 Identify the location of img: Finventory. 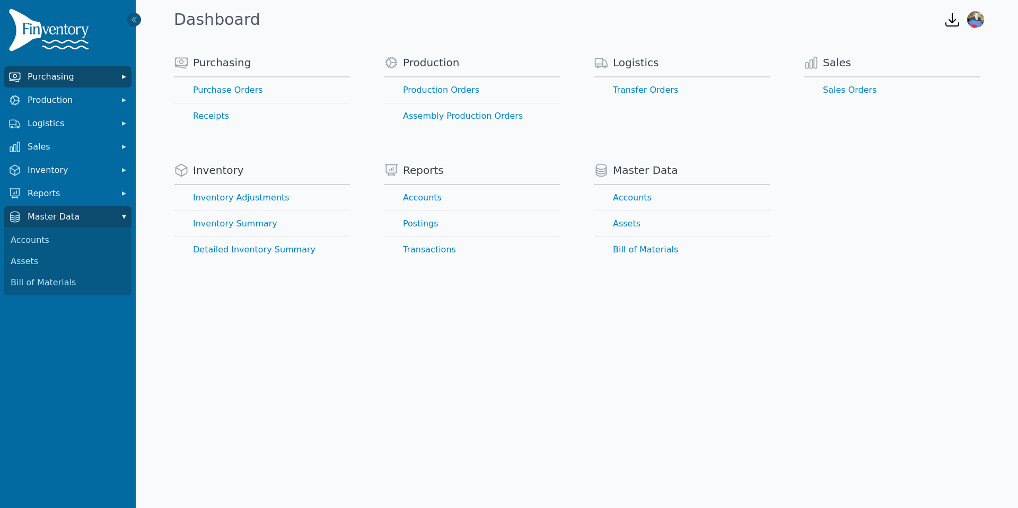
(51, 32).